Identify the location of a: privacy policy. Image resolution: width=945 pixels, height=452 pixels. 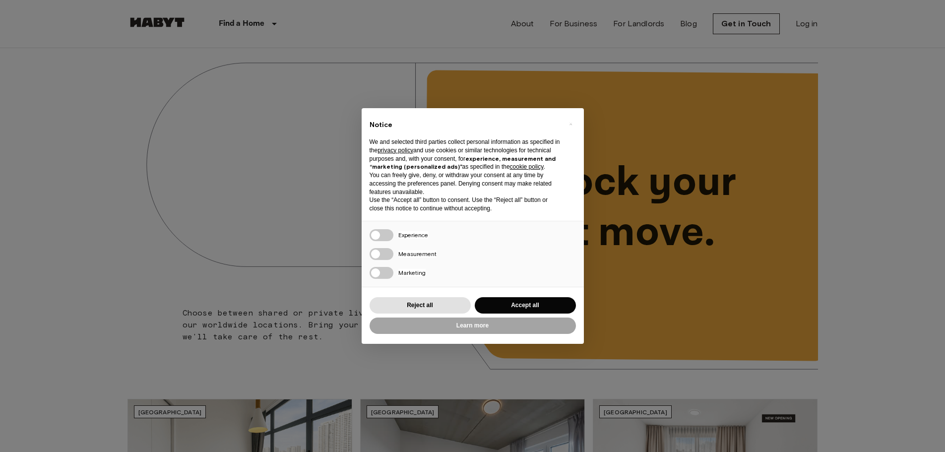
(395, 150).